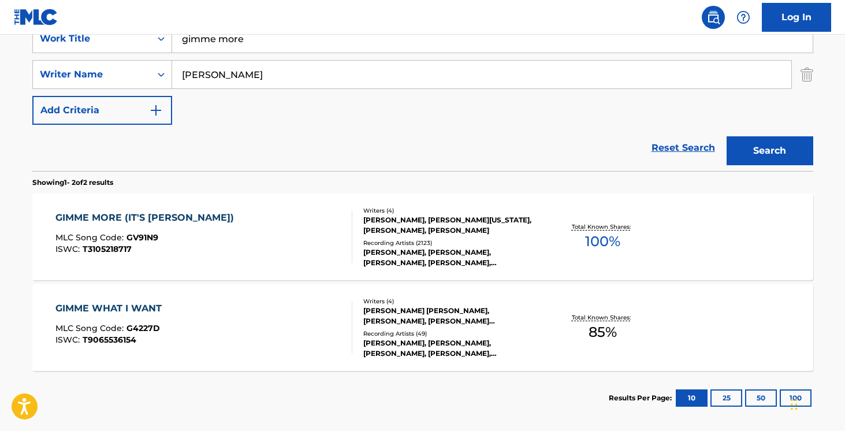 The height and width of the screenshot is (431, 845). I want to click on button: 50, so click(761, 398).